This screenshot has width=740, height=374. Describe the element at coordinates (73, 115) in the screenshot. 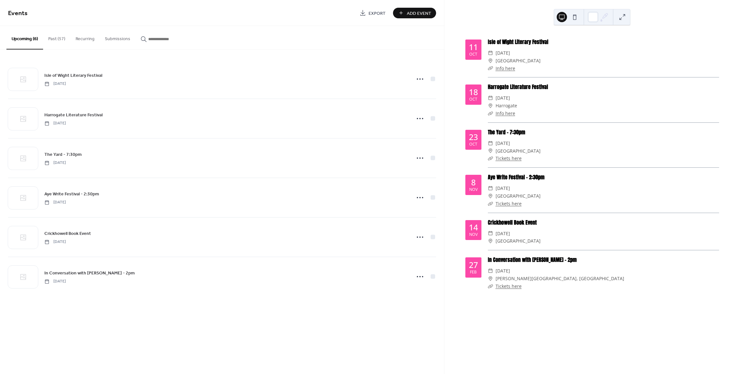

I see `span: Harrogate Literature Festival` at that location.